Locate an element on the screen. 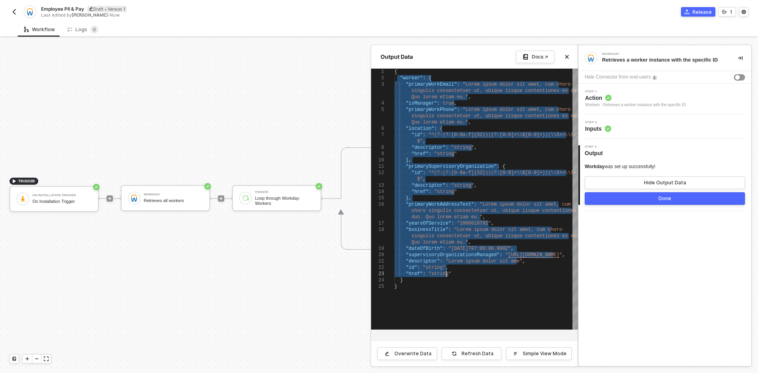  span: consectetuer is located at coordinates (471, 211).